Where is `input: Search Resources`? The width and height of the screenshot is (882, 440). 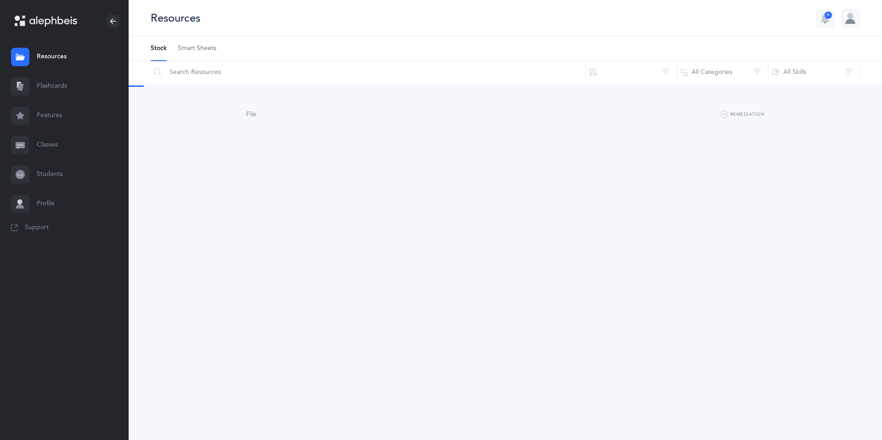 input: Search Resources is located at coordinates (368, 72).